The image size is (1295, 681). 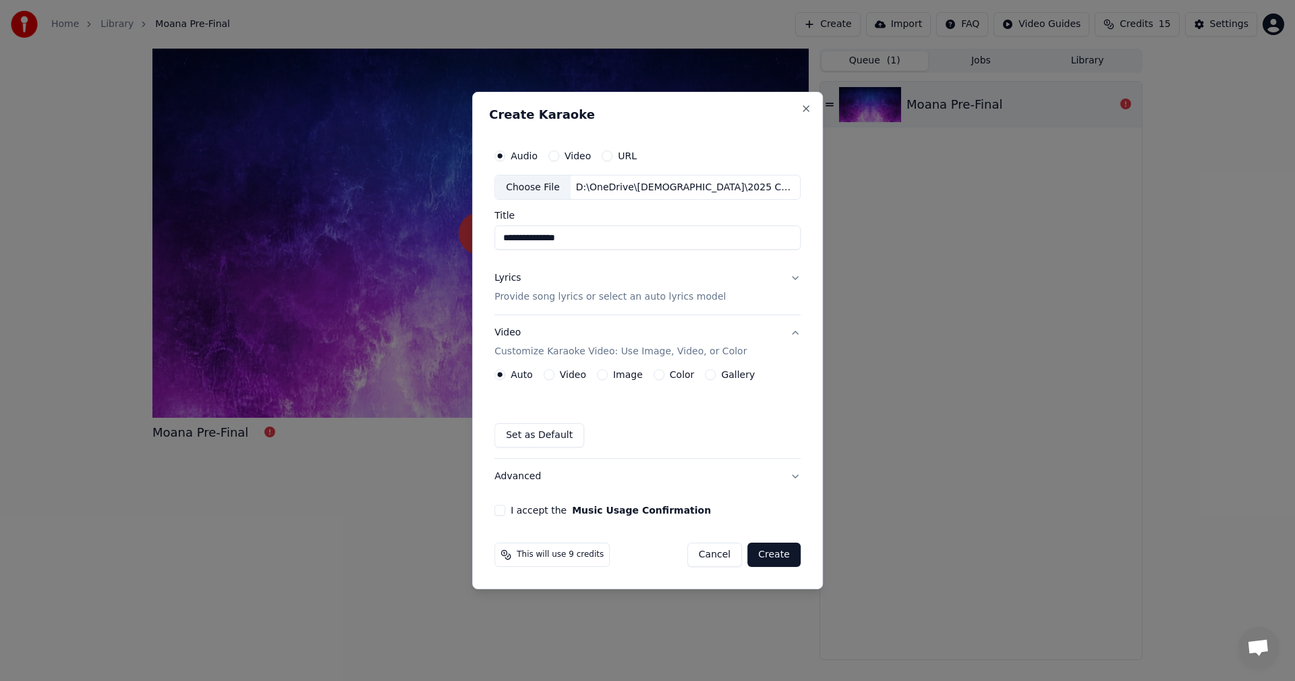 What do you see at coordinates (621, 343) in the screenshot?
I see `div: Video` at bounding box center [621, 343].